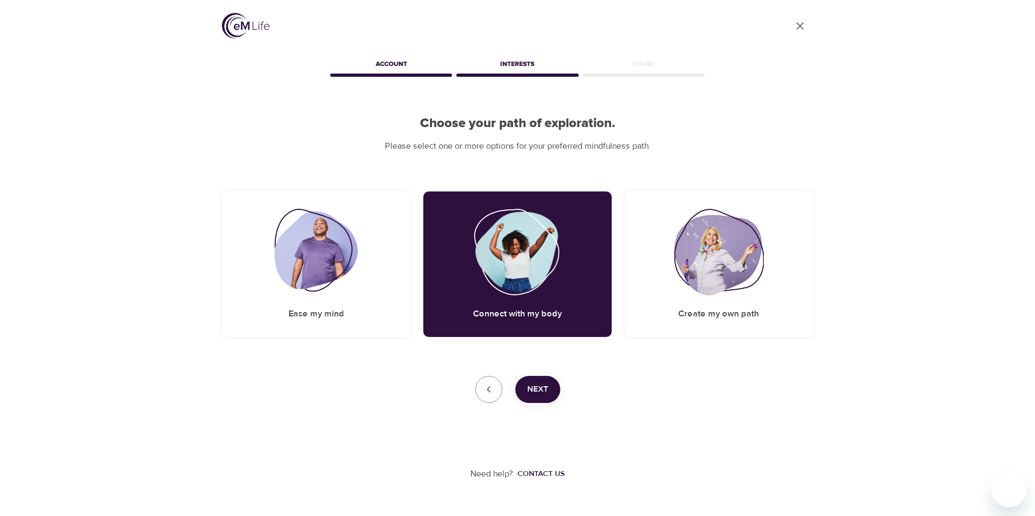  What do you see at coordinates (517, 314) in the screenshot?
I see `h5: Connect with my body` at bounding box center [517, 314].